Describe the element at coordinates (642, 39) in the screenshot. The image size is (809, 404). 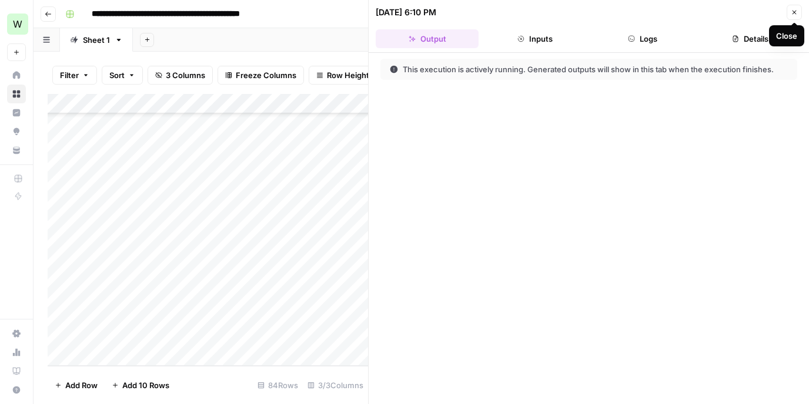
I see `button: Logs` at that location.